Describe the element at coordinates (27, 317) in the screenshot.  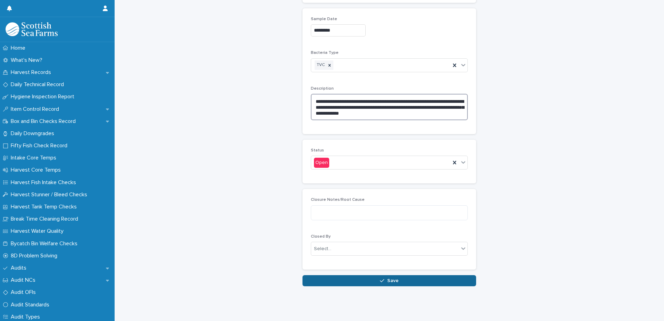
I see `p: Audit Types` at that location.